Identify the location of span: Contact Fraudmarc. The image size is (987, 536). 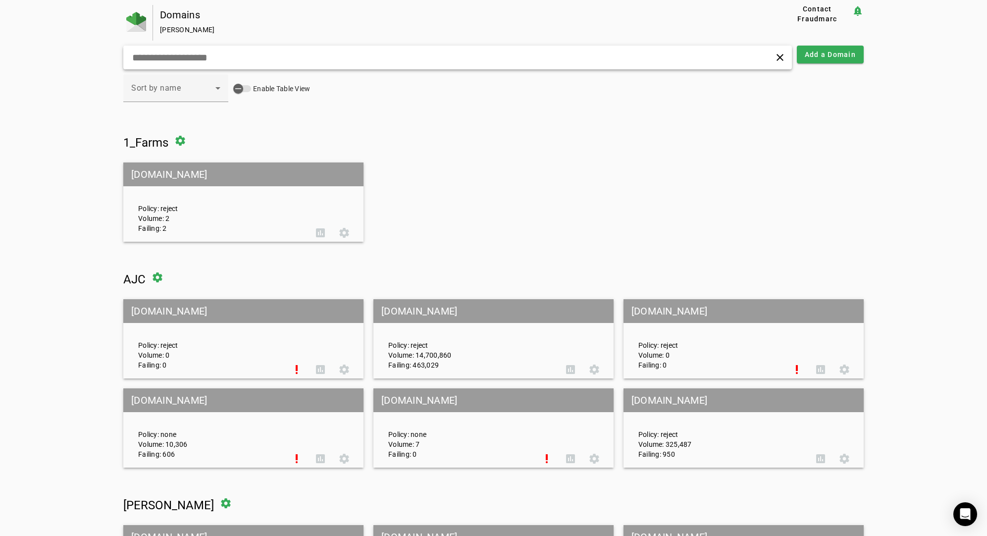
(817, 14).